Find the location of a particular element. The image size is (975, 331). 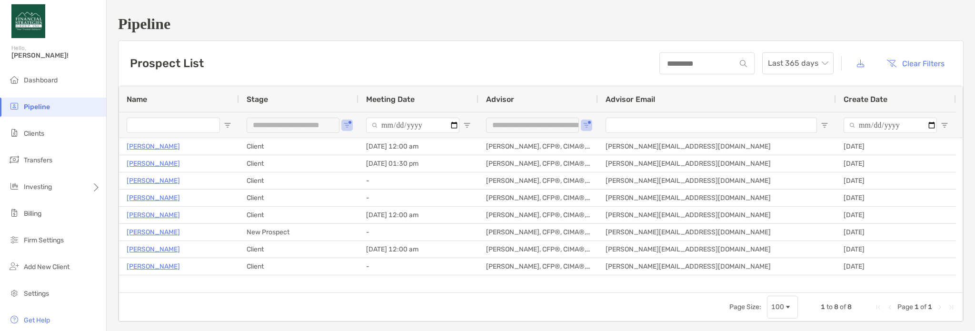

div: 100 is located at coordinates (778, 307).